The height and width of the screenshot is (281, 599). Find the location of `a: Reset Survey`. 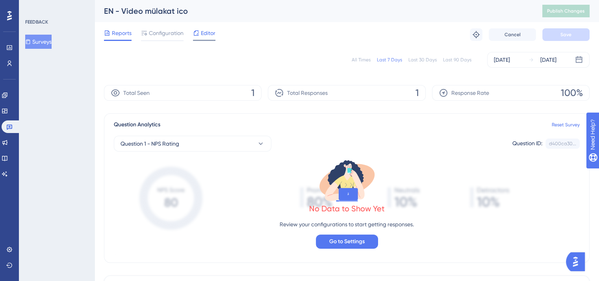

a: Reset Survey is located at coordinates (566, 125).